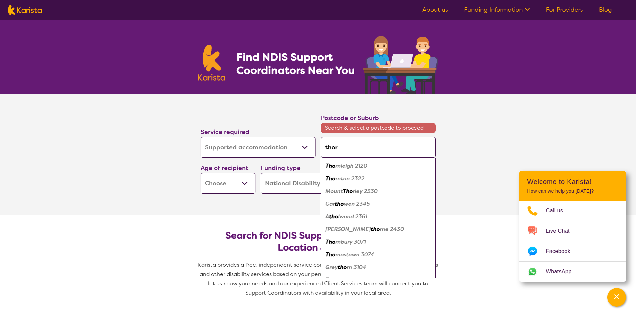 This screenshot has width=636, height=315. I want to click on em: wen 2345, so click(357, 204).